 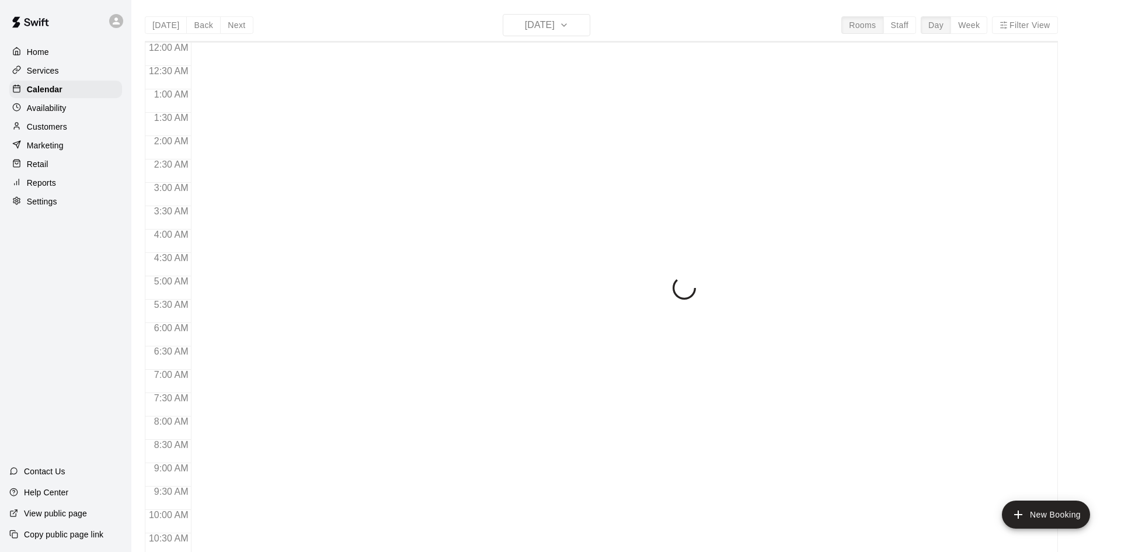 I want to click on span: 2:30 AM, so click(x=171, y=164).